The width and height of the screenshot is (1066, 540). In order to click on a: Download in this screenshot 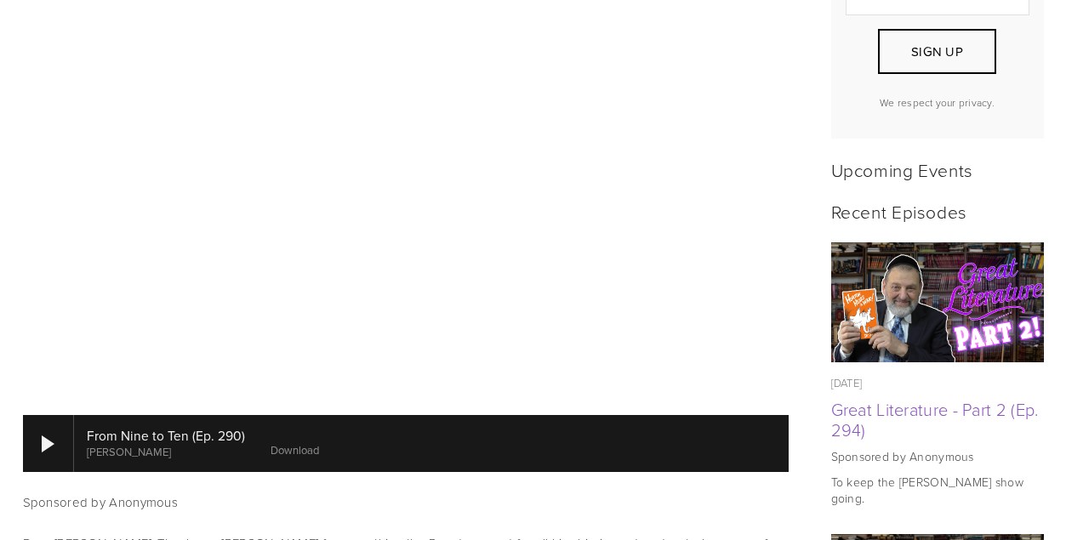, I will do `click(294, 450)`.